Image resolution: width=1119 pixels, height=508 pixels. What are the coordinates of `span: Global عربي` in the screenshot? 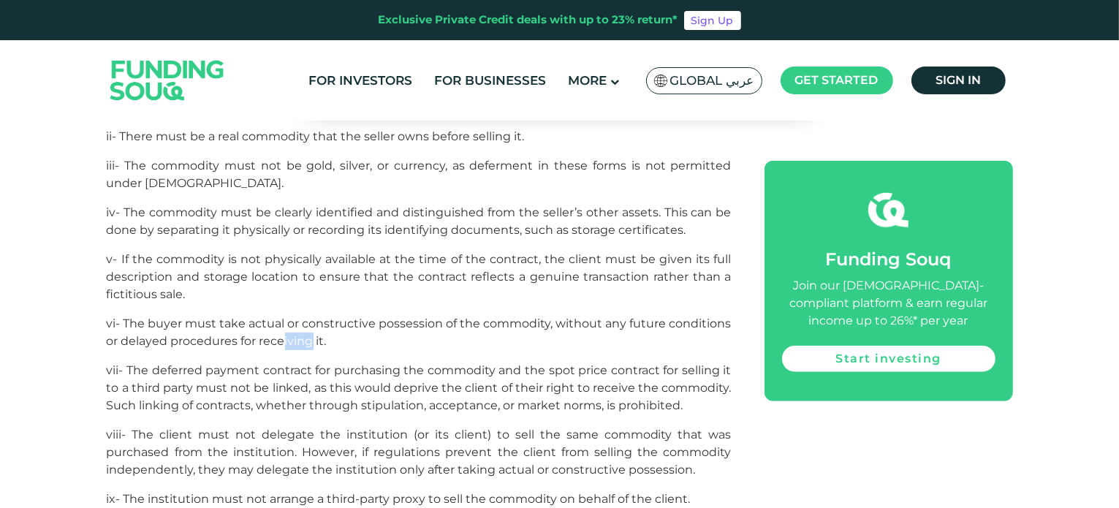 It's located at (712, 80).